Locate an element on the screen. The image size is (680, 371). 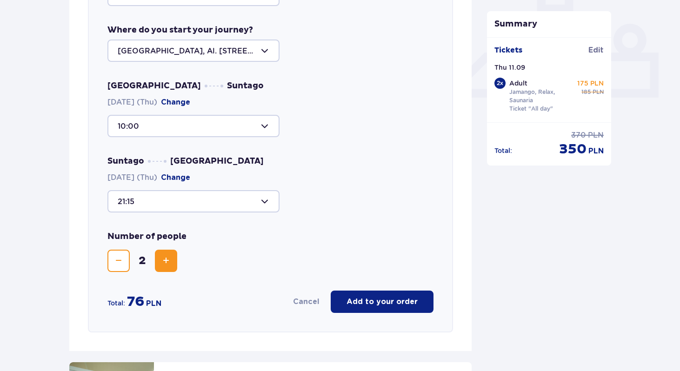
p: Jamango, Relax, Saunaria is located at coordinates (541, 96).